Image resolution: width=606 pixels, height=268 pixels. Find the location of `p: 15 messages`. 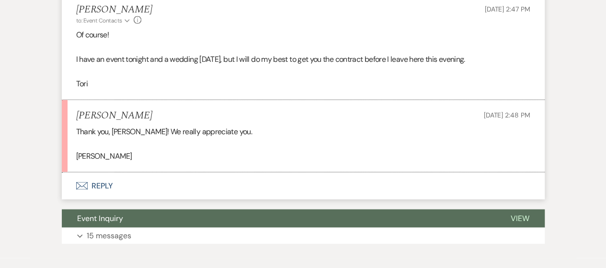

p: 15 messages is located at coordinates (109, 235).